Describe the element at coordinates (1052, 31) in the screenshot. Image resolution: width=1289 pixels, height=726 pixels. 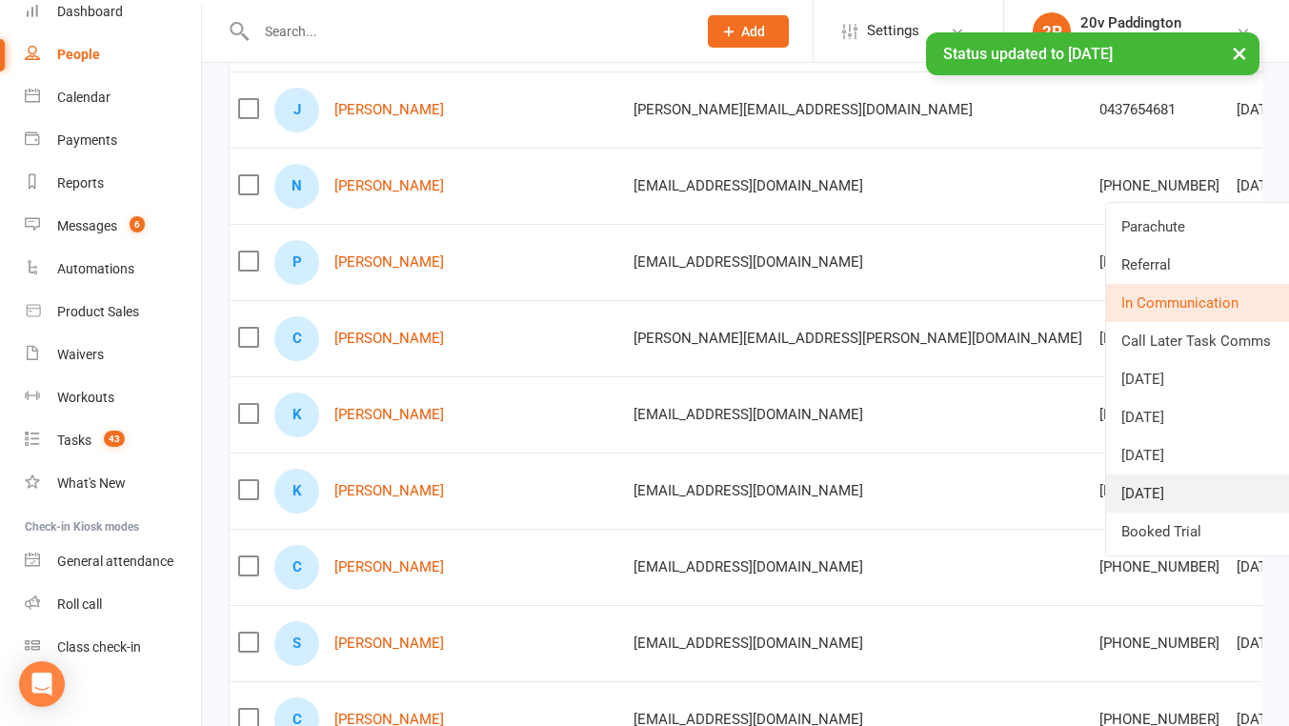
I see `div: 2P` at that location.